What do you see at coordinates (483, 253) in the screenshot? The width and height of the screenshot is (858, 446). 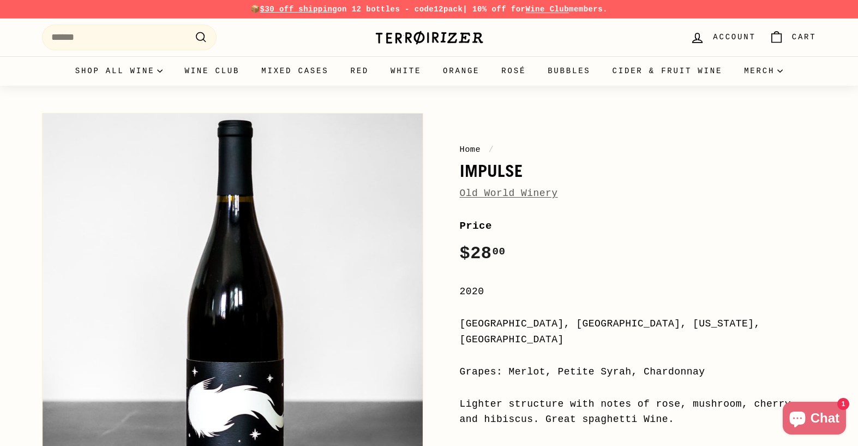 I see `span: $28` at bounding box center [483, 253].